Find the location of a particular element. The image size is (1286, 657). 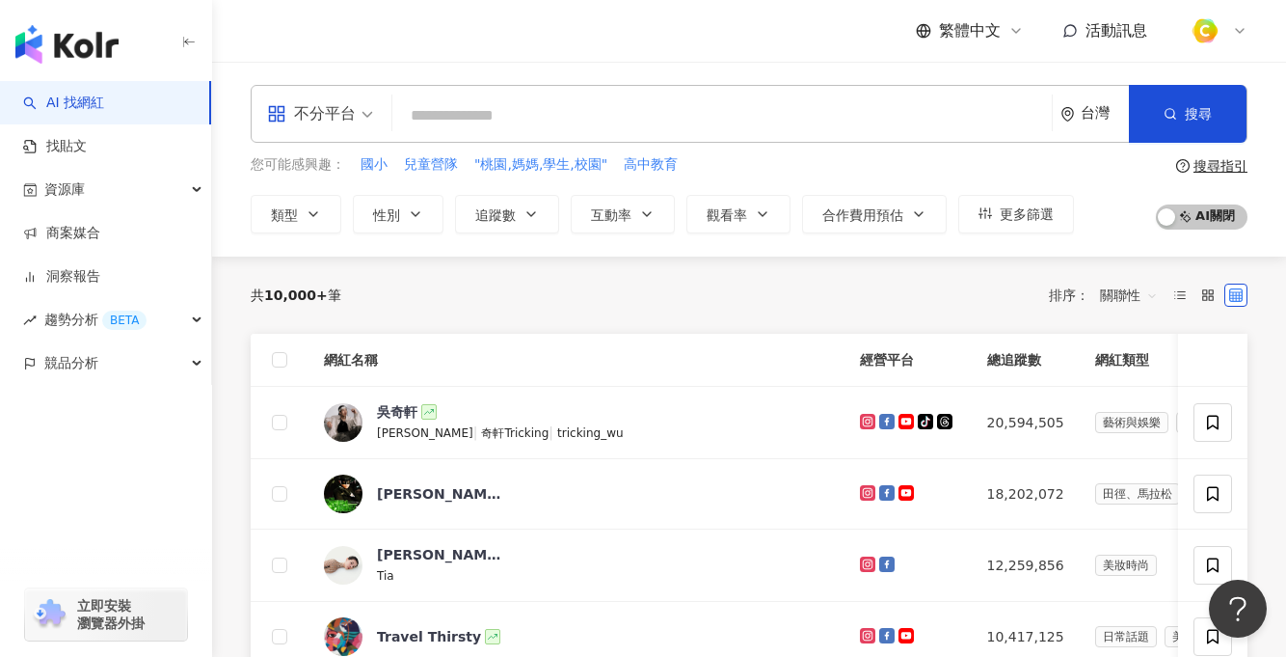

span: 繁體中文 is located at coordinates (970, 31).